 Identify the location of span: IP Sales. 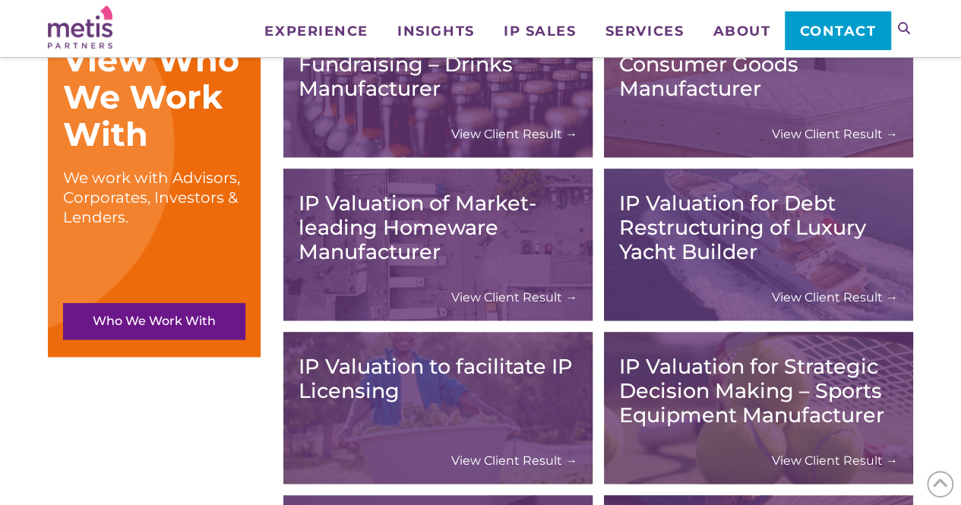
(539, 31).